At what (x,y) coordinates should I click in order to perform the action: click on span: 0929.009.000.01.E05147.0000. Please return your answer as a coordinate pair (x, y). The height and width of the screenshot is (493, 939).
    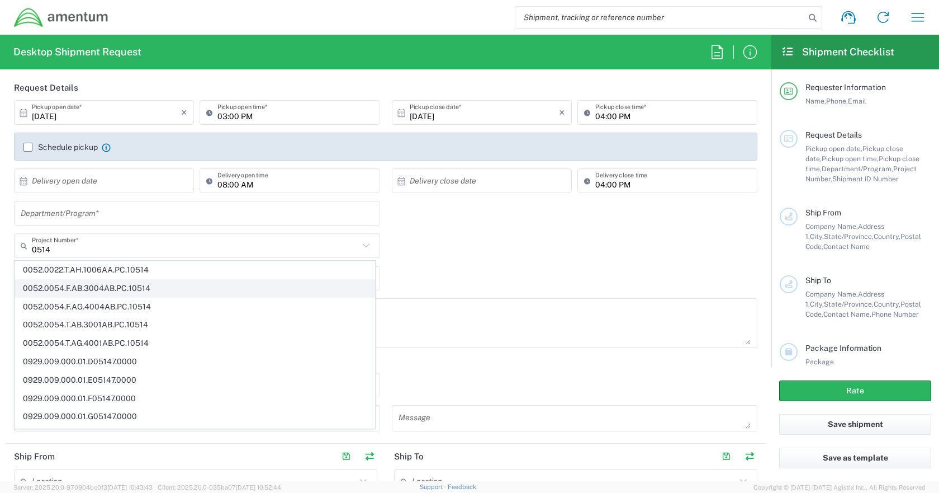
    Looking at the image, I should click on (195, 380).